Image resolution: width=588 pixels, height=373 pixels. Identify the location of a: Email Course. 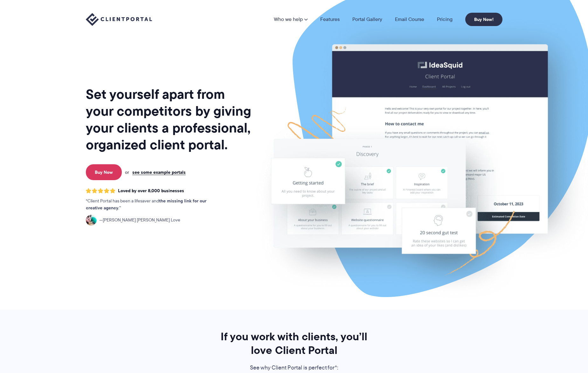
(410, 19).